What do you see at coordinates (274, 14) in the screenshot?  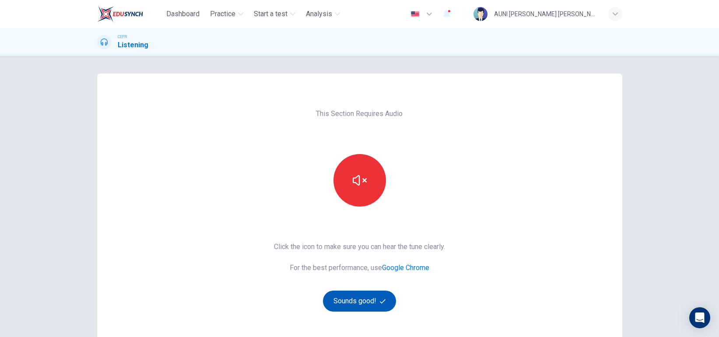 I see `button: Start a test` at bounding box center [274, 14].